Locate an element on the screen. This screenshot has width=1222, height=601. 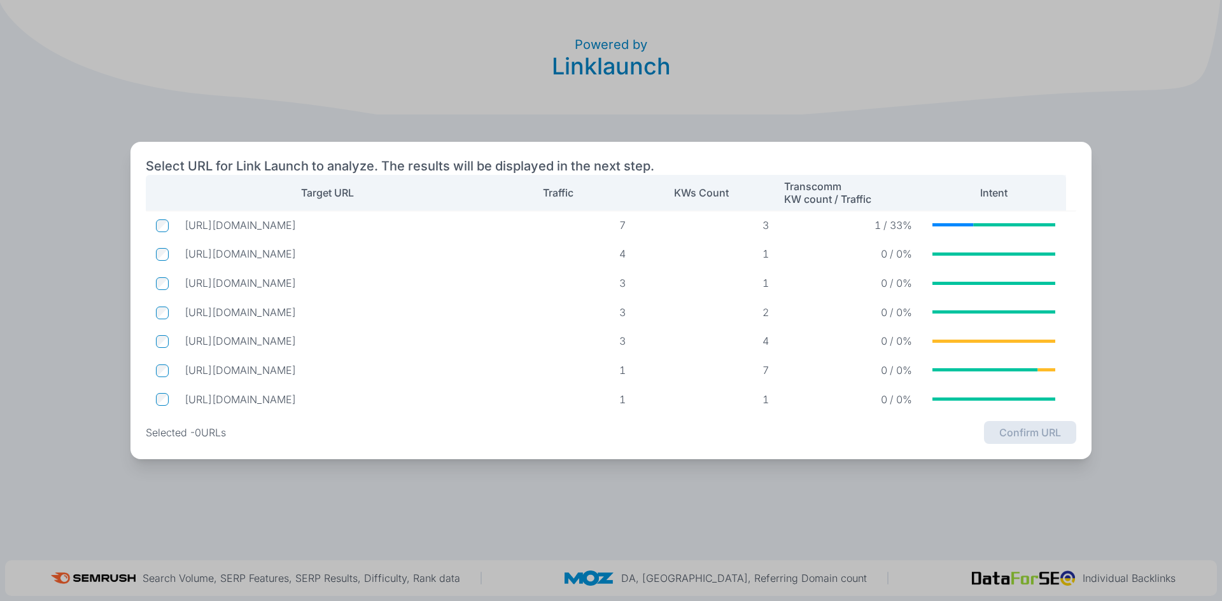
button: Confirm URL is located at coordinates (1030, 433).